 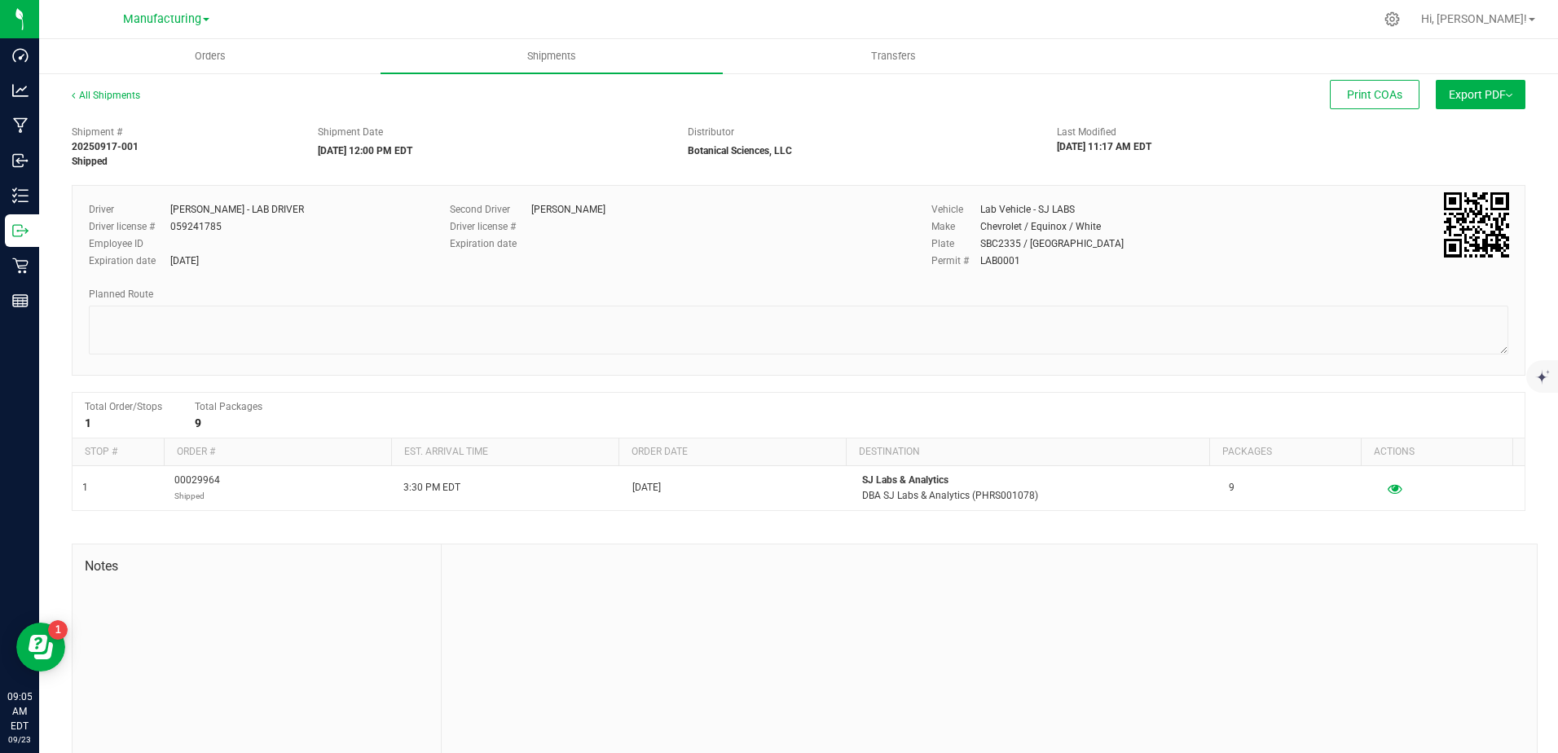 What do you see at coordinates (20, 231) in the screenshot?
I see `inline-svg: Outbound` at bounding box center [20, 231].